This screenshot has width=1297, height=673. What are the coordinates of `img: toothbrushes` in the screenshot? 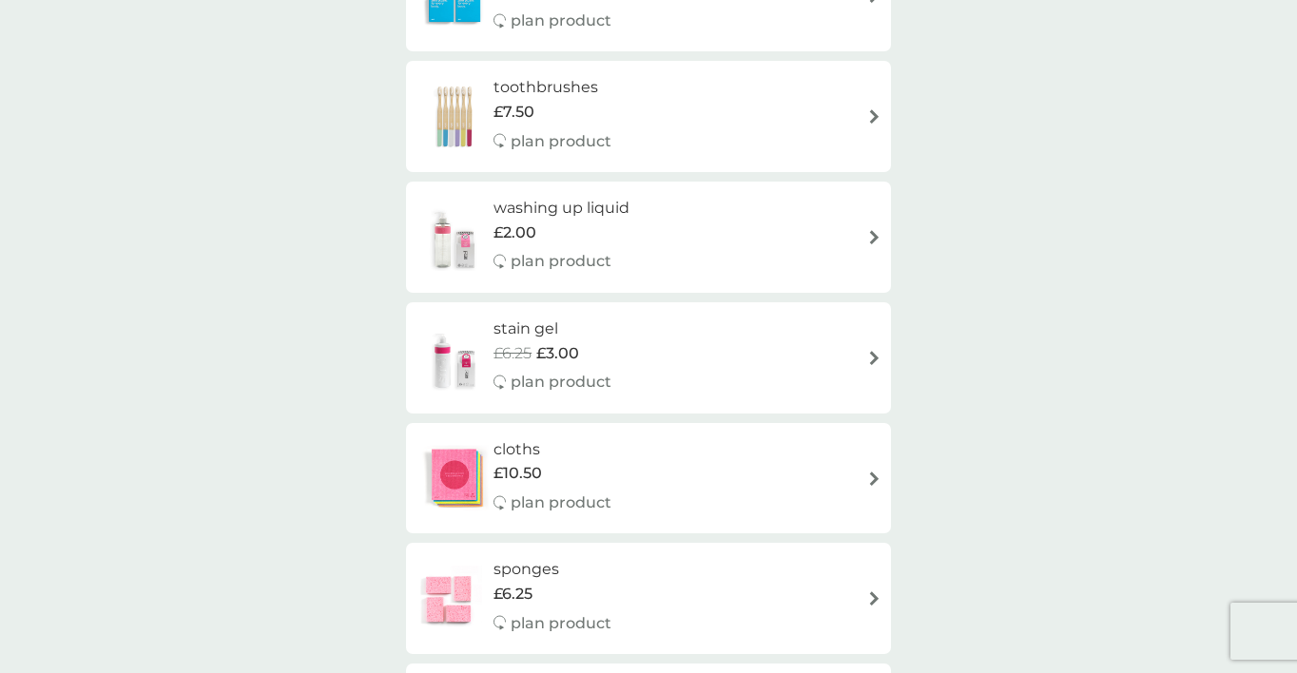 It's located at (454, 117).